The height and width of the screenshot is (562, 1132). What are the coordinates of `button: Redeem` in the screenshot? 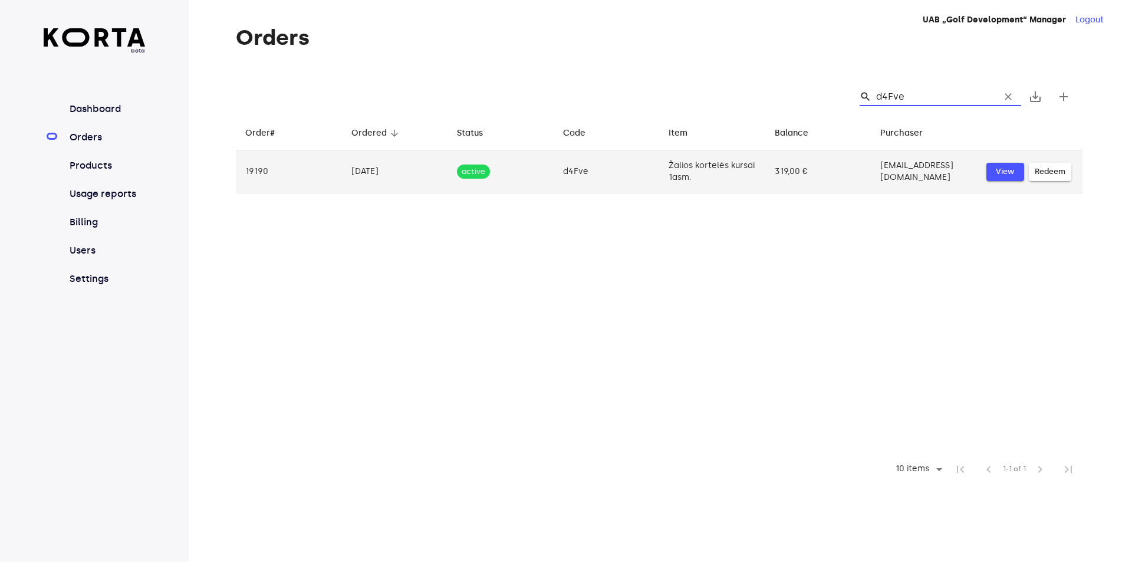 It's located at (1050, 172).